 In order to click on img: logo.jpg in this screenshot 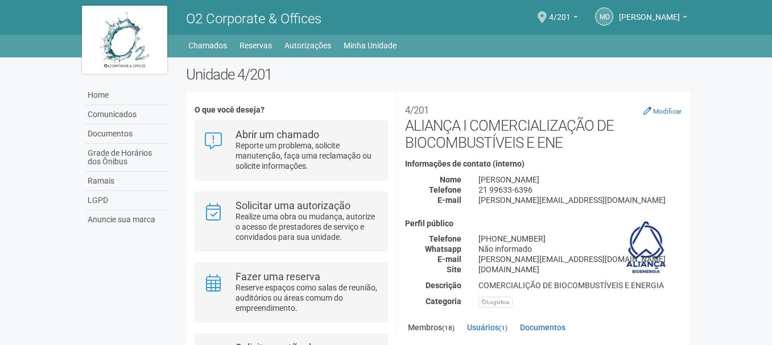, I will do `click(125, 40)`.